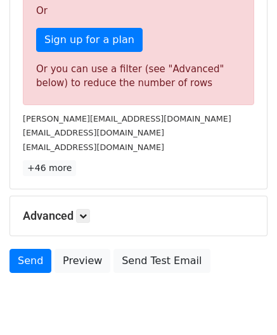 This screenshot has width=277, height=335. Describe the element at coordinates (138, 76) in the screenshot. I see `div: Or you can use a filter (see "Advanced" below) to reduce the number of rows` at that location.